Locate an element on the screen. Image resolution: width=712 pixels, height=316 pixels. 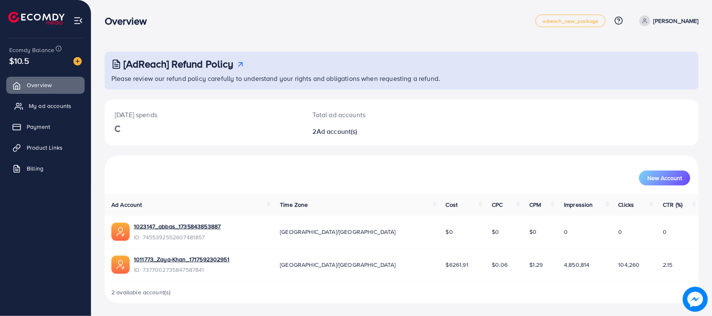
span: 104,260 is located at coordinates (629, 265).